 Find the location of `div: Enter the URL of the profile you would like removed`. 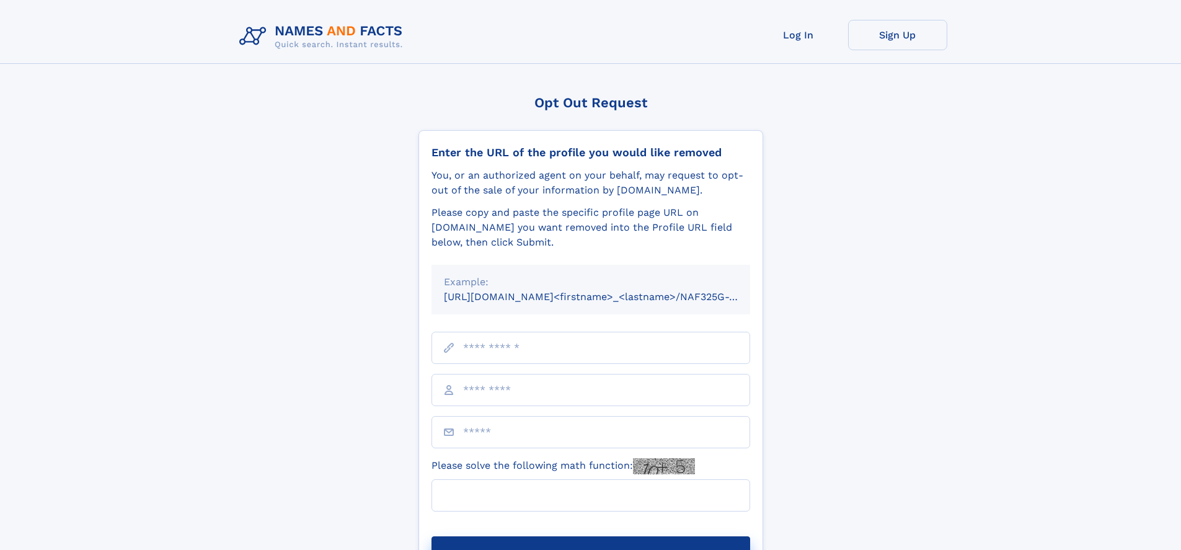

div: Enter the URL of the profile you would like removed is located at coordinates (591, 153).